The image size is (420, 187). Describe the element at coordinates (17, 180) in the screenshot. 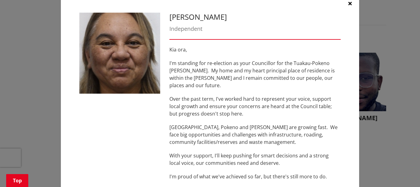

I see `a: Top` at that location.